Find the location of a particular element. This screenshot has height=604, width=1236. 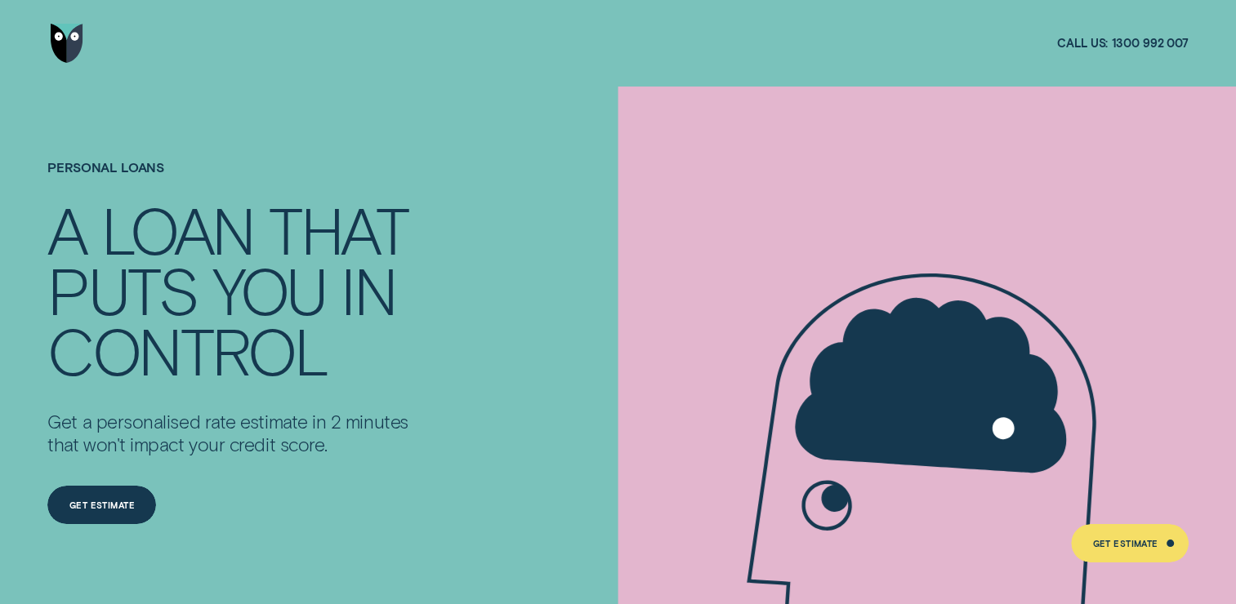

div: A is located at coordinates (66, 230).